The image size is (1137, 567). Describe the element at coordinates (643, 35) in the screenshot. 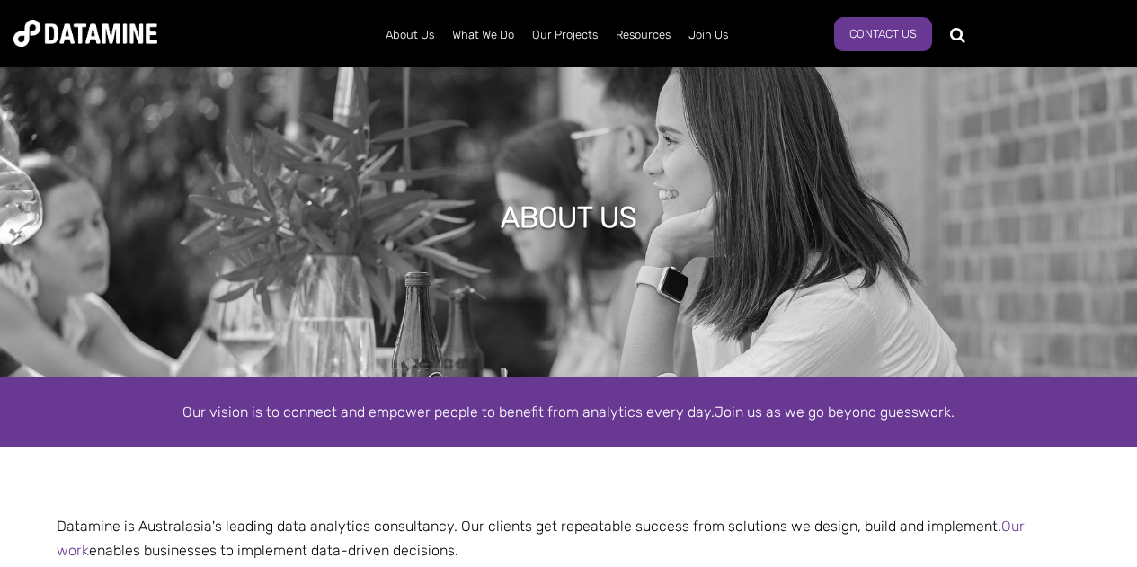

I see `a: Resources` at that location.